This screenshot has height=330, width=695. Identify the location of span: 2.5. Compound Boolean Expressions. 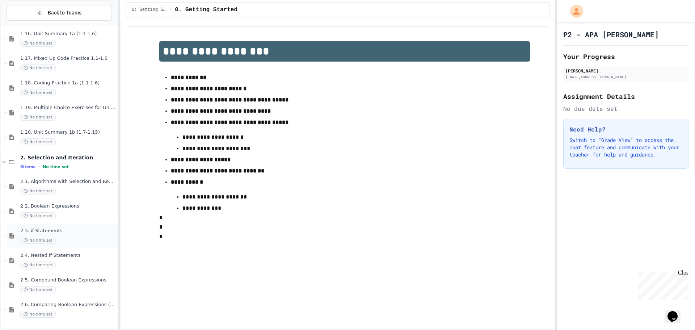
(68, 280).